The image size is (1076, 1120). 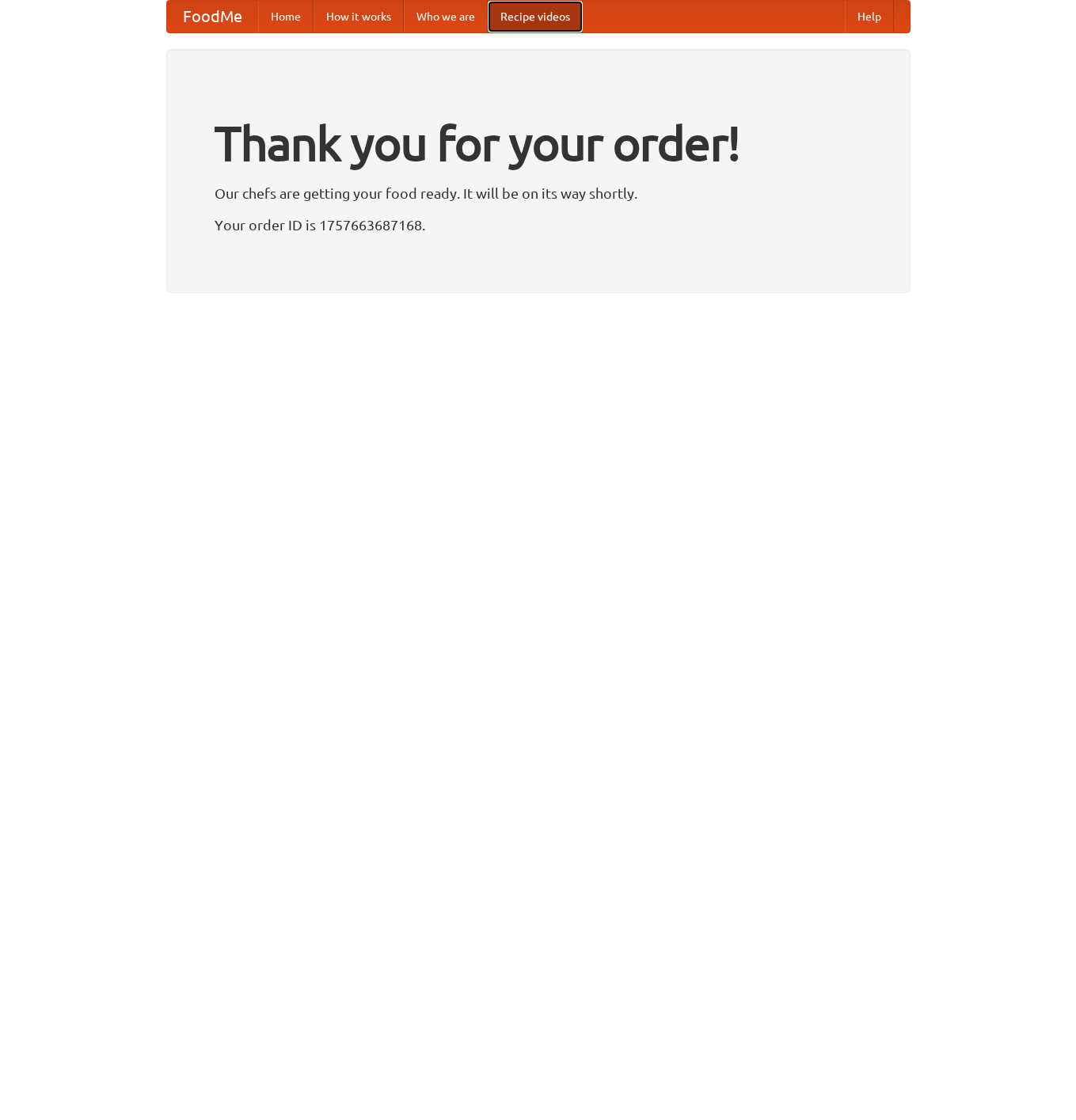 I want to click on a: Home, so click(x=285, y=17).